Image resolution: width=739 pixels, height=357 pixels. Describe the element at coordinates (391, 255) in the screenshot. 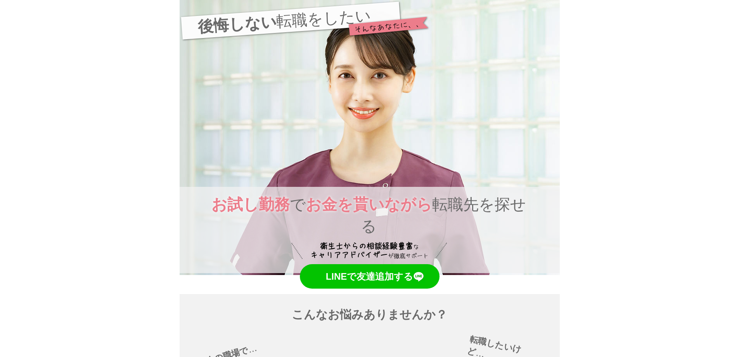

I see `span: が` at that location.